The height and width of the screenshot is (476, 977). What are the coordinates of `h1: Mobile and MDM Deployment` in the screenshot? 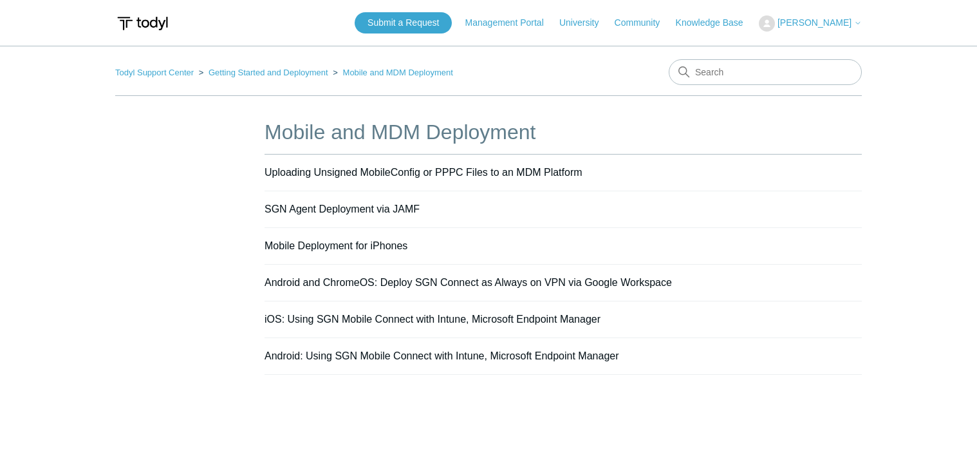 It's located at (563, 132).